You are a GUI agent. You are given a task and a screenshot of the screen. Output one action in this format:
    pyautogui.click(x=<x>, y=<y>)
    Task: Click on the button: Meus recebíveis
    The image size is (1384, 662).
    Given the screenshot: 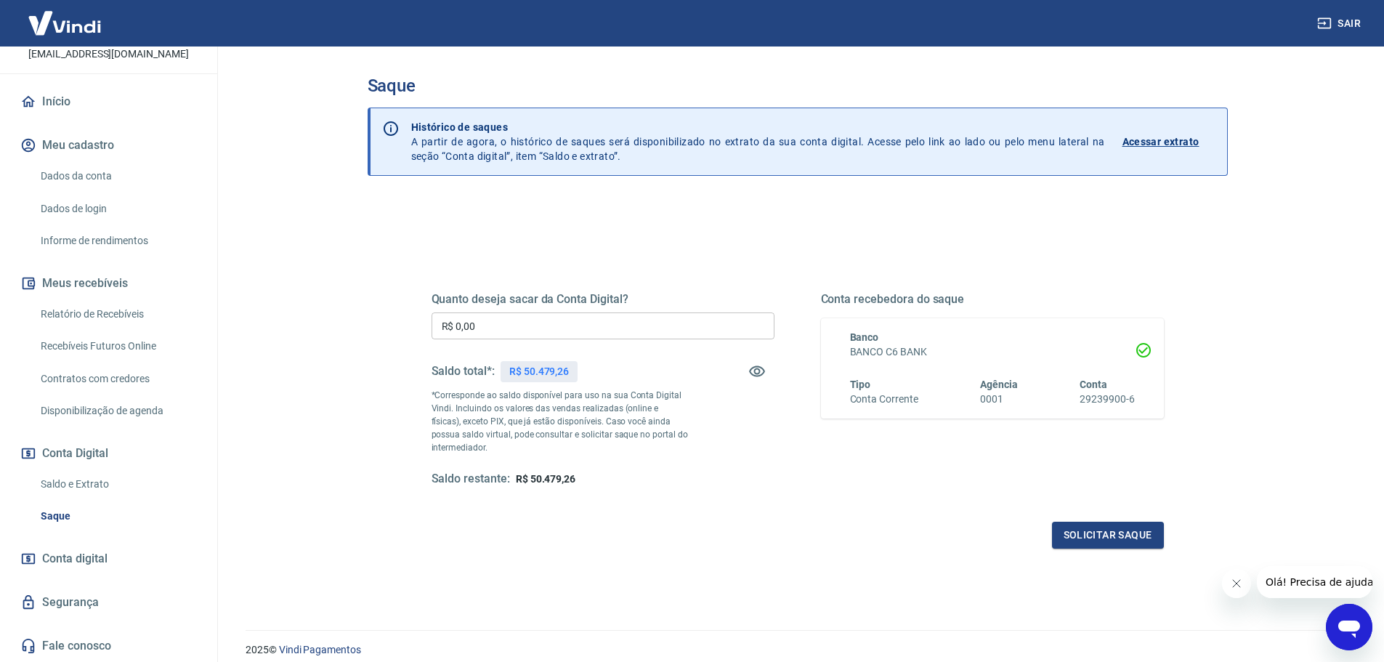 What is the action you would take?
    pyautogui.click(x=108, y=283)
    